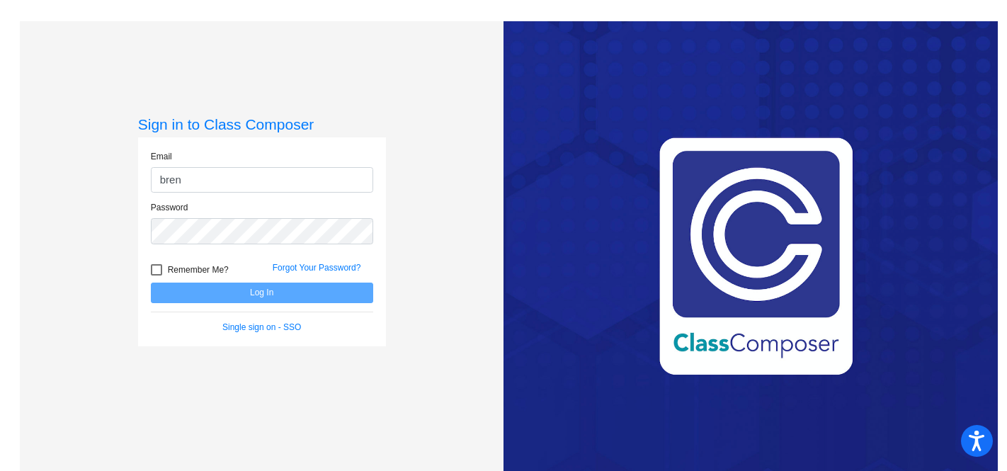  What do you see at coordinates (162, 157) in the screenshot?
I see `label: Email` at bounding box center [162, 157].